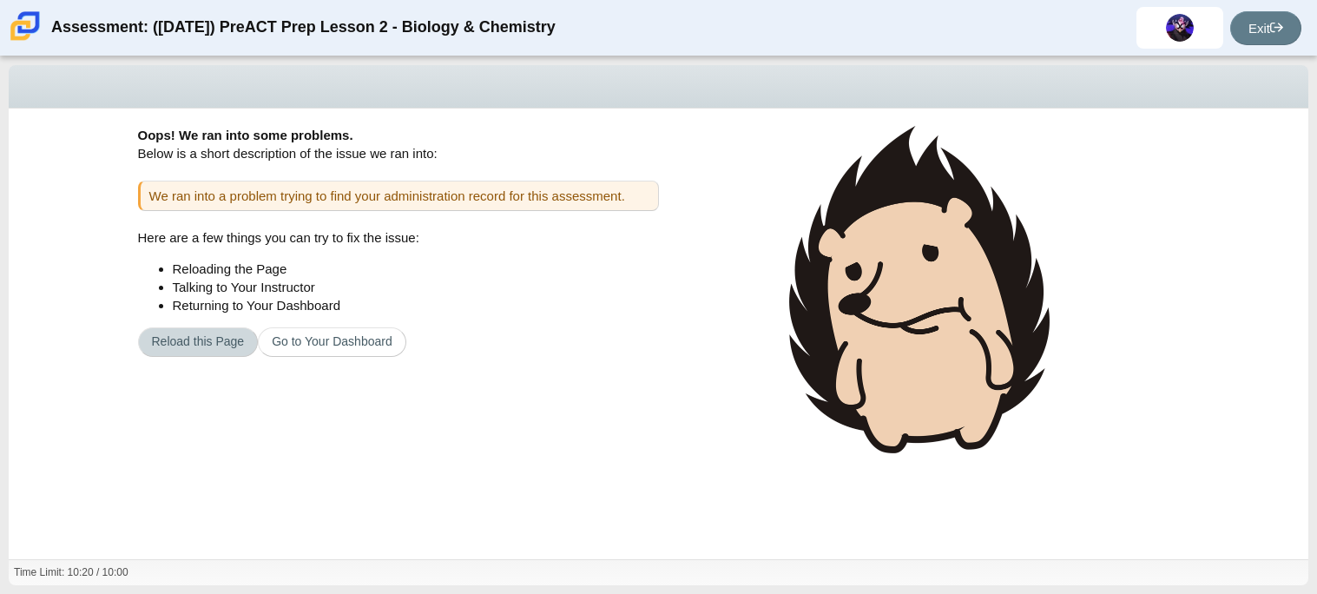  What do you see at coordinates (399, 293) in the screenshot?
I see `div: Here are a few things you can try to fix the issue:` at bounding box center [399, 293].